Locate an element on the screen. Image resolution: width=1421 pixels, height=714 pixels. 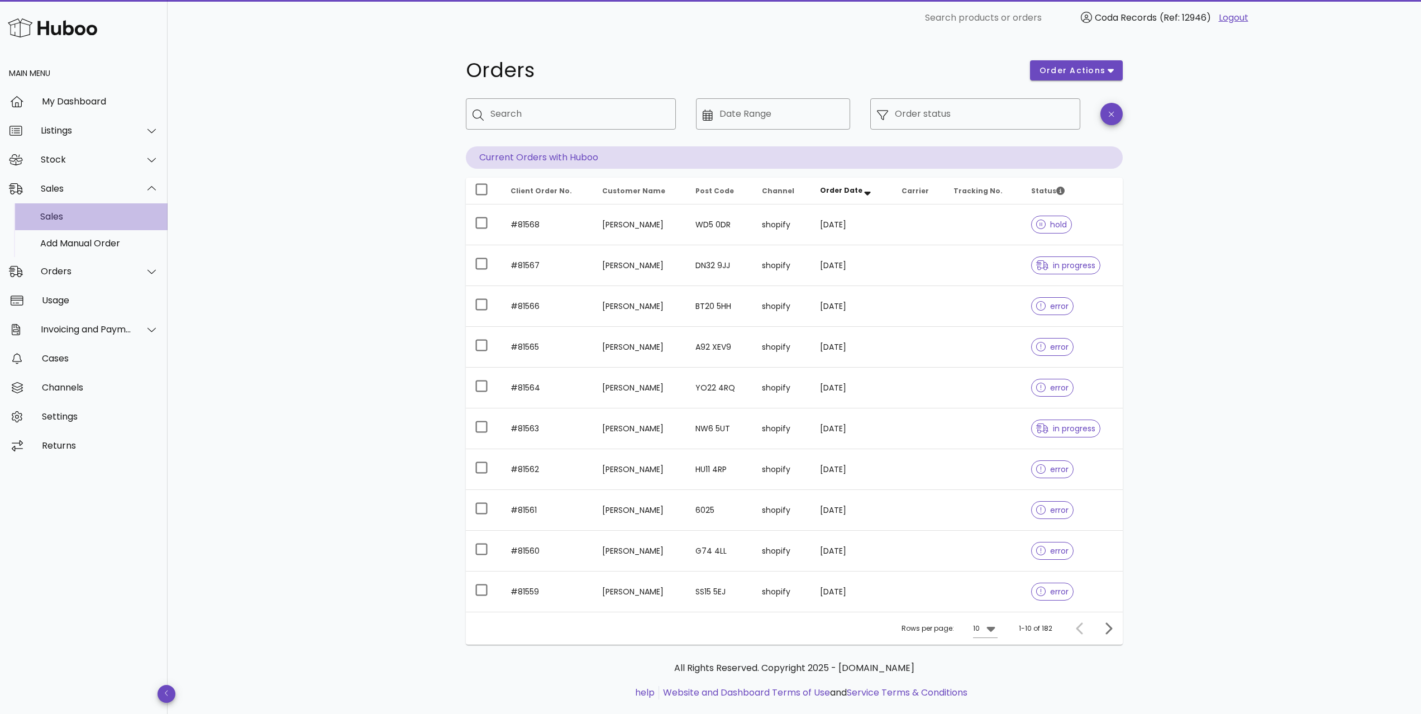
td: #81568 is located at coordinates (548, 225).